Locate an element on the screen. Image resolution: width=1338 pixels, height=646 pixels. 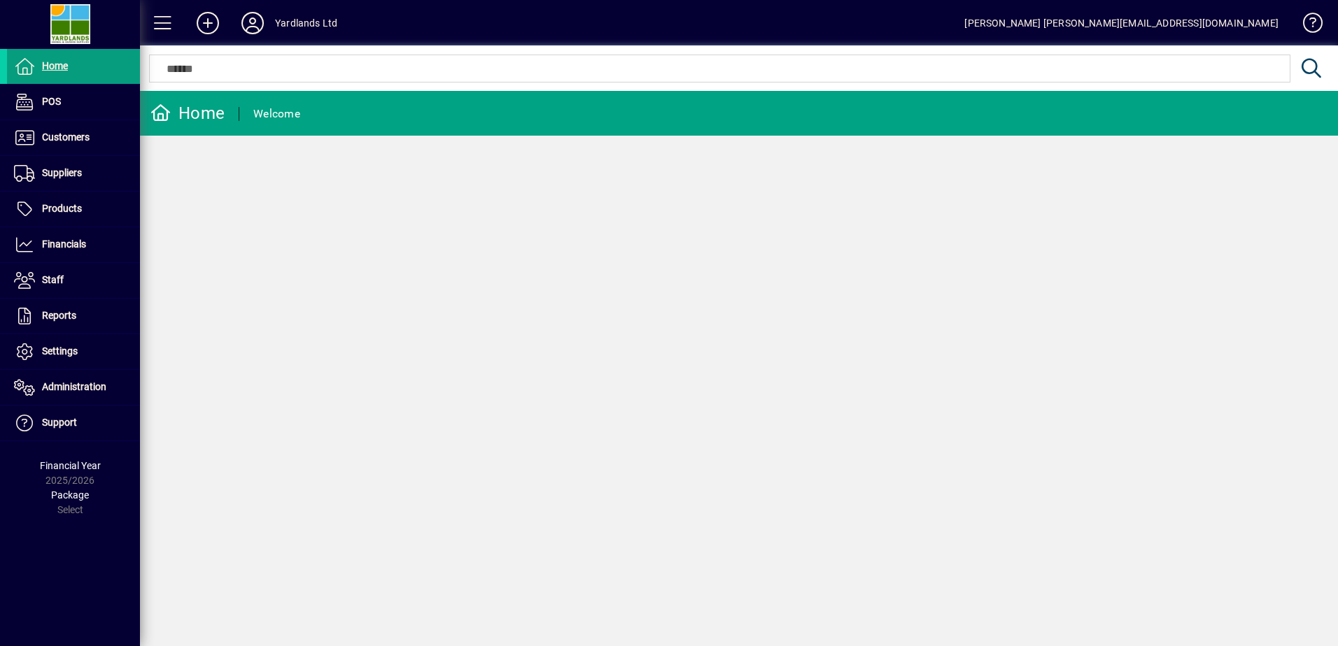
span: Package is located at coordinates (70, 495).